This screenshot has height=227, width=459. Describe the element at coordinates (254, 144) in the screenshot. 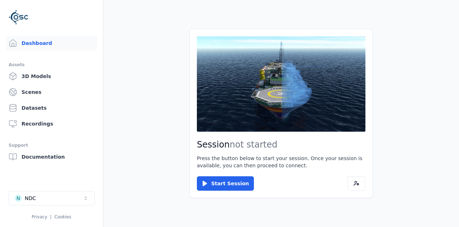

I see `span: not started` at that location.